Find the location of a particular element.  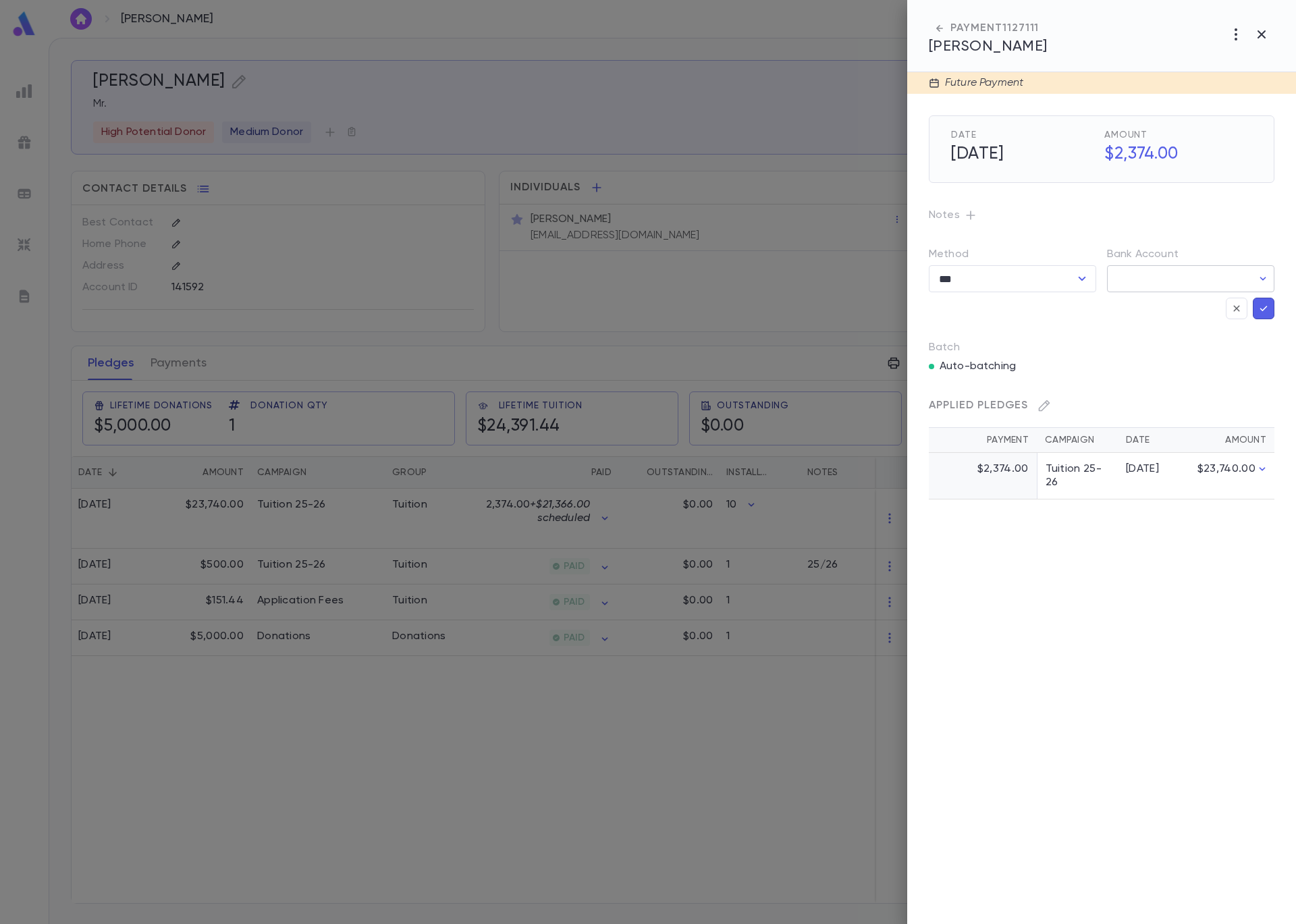

p: Auto-batching is located at coordinates (977, 367).